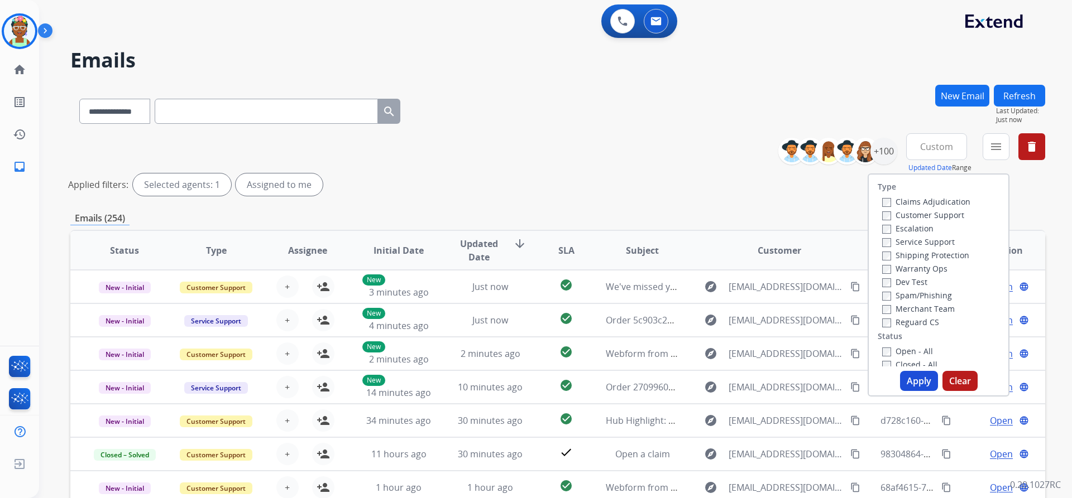  I want to click on input: Open - All, so click(886, 352).